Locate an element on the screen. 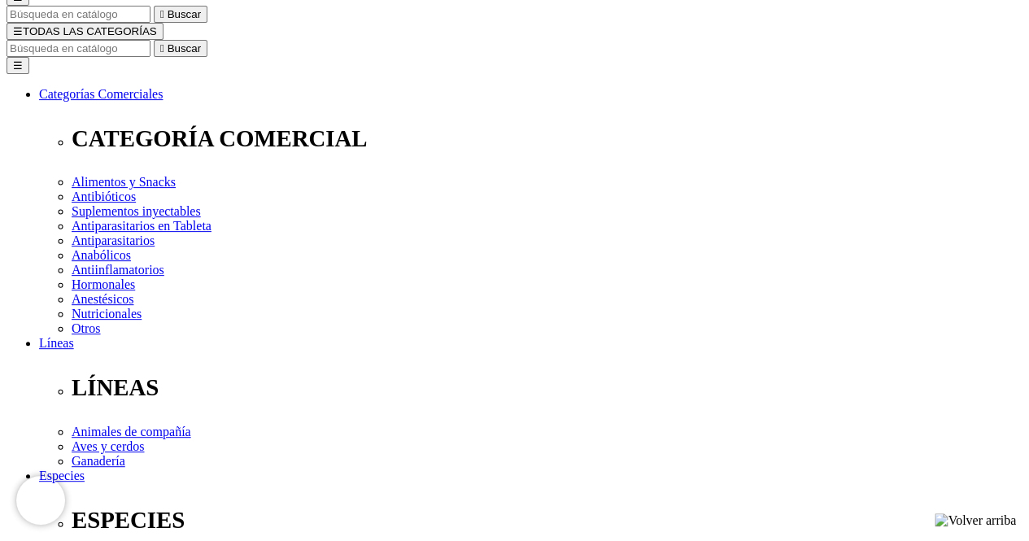 The width and height of the screenshot is (1029, 541). span: Animales de compañía is located at coordinates (131, 431).